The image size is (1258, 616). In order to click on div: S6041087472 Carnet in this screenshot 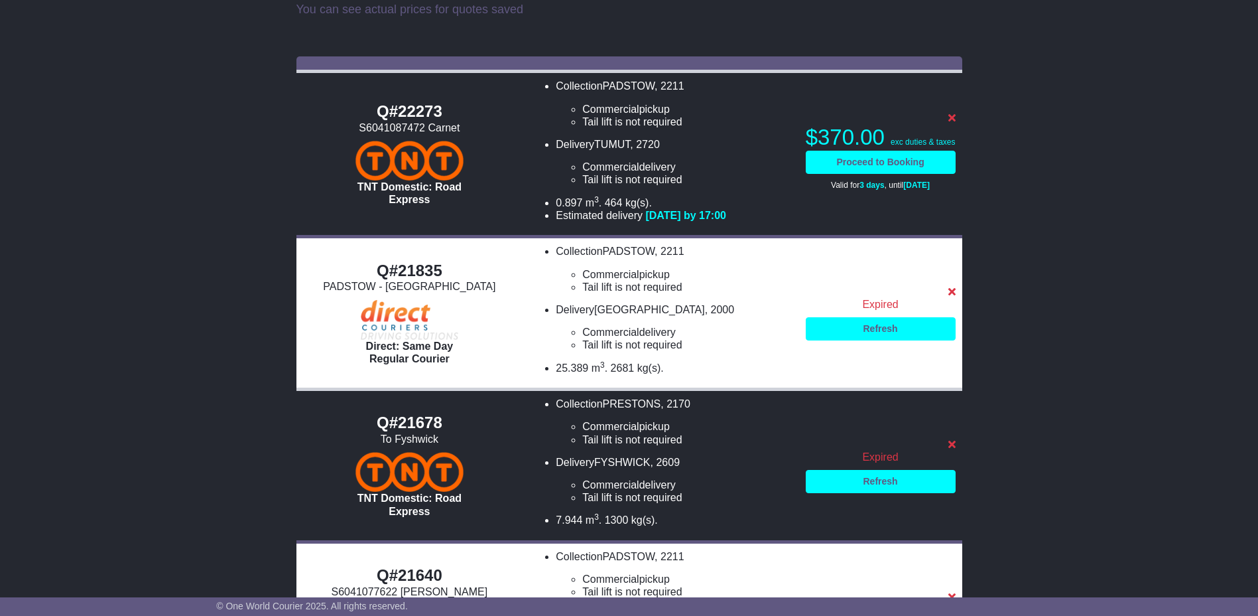, I will do `click(410, 127)`.